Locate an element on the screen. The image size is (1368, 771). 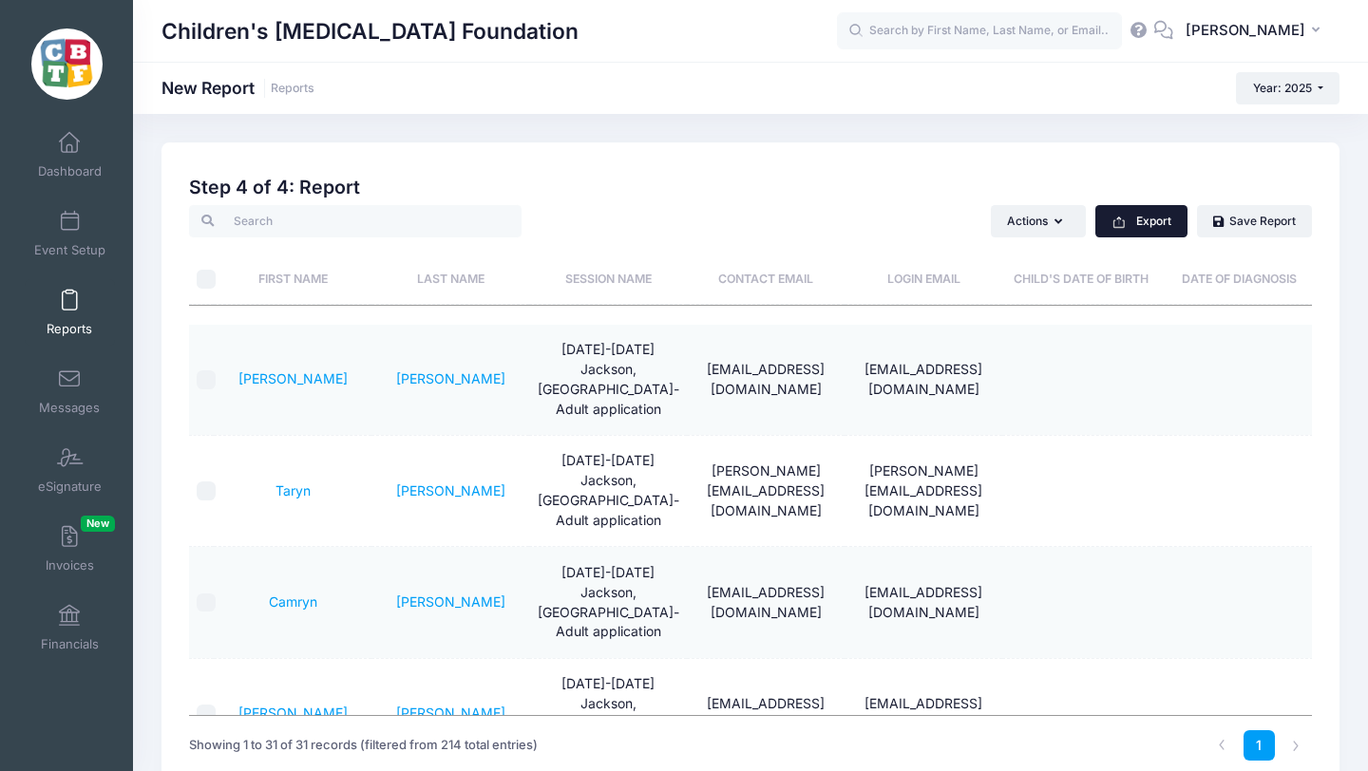
button: Year: 2025 is located at coordinates (1287, 88).